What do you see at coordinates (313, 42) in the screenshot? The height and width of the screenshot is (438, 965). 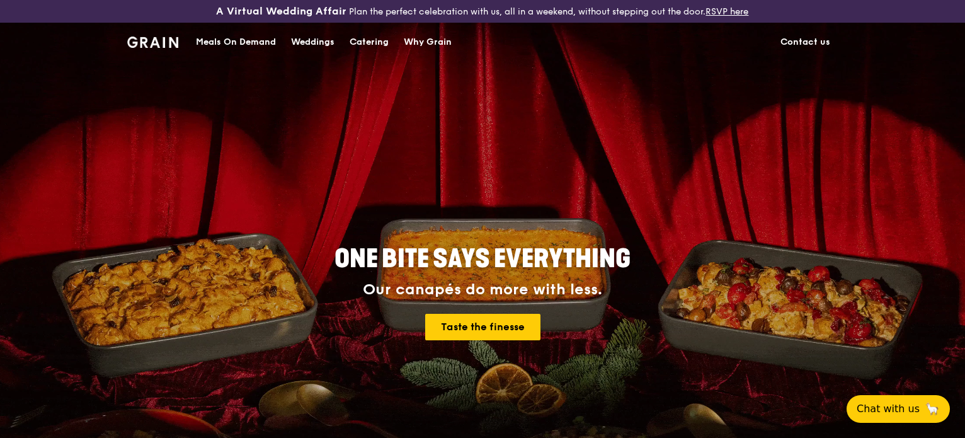 I see `div: Weddings` at bounding box center [313, 42].